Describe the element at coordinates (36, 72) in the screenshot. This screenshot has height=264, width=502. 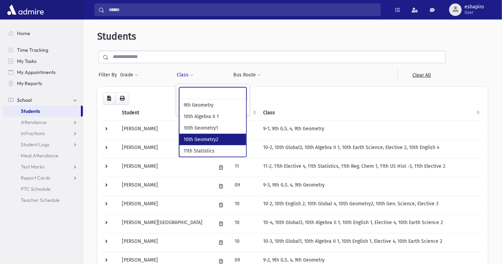
I see `span: My Appointments` at that location.